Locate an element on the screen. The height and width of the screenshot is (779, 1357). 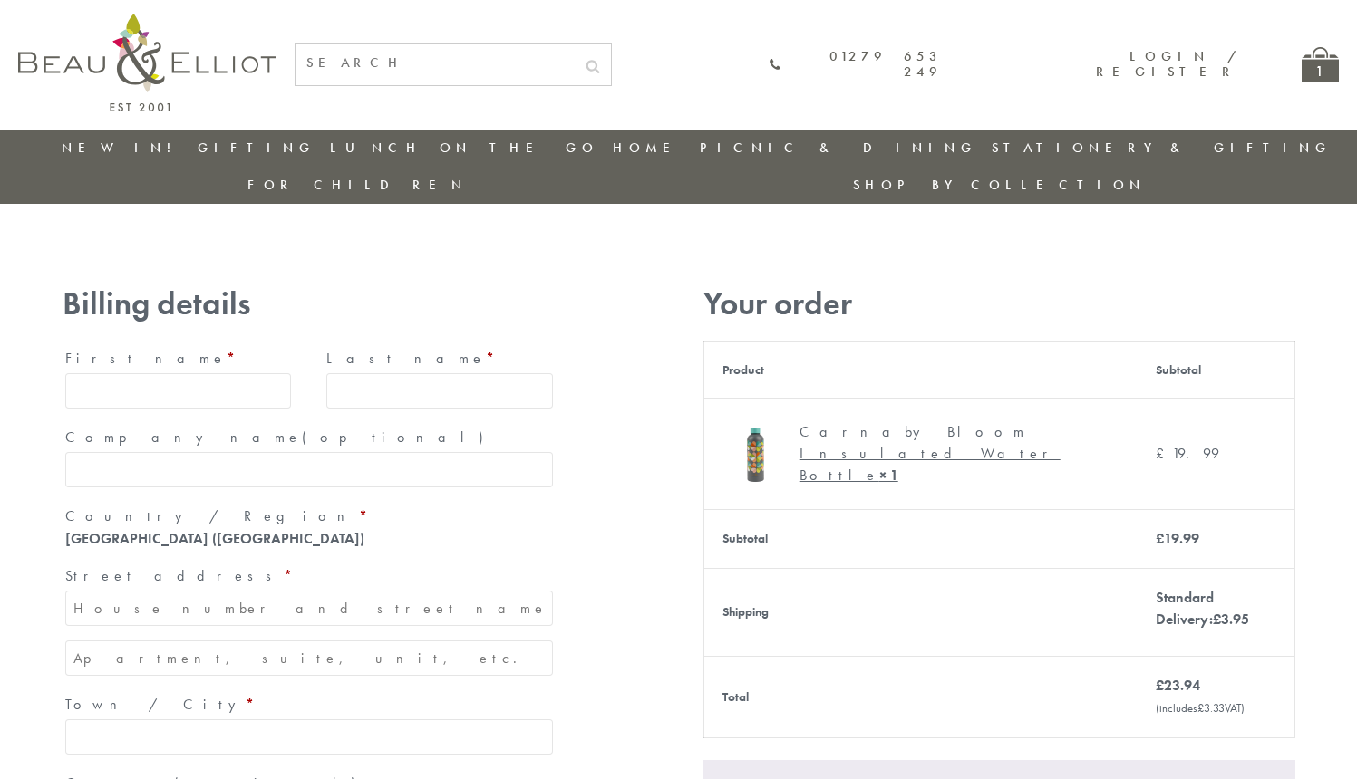
div: Carnaby Bloom Insulated Water Bottle is located at coordinates (952, 454).